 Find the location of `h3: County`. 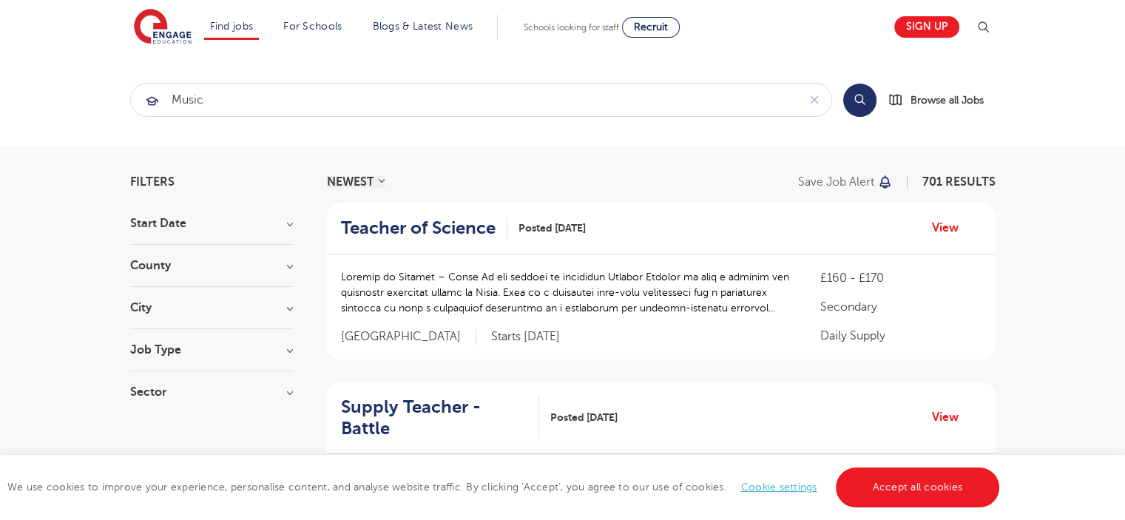

h3: County is located at coordinates (211, 265).